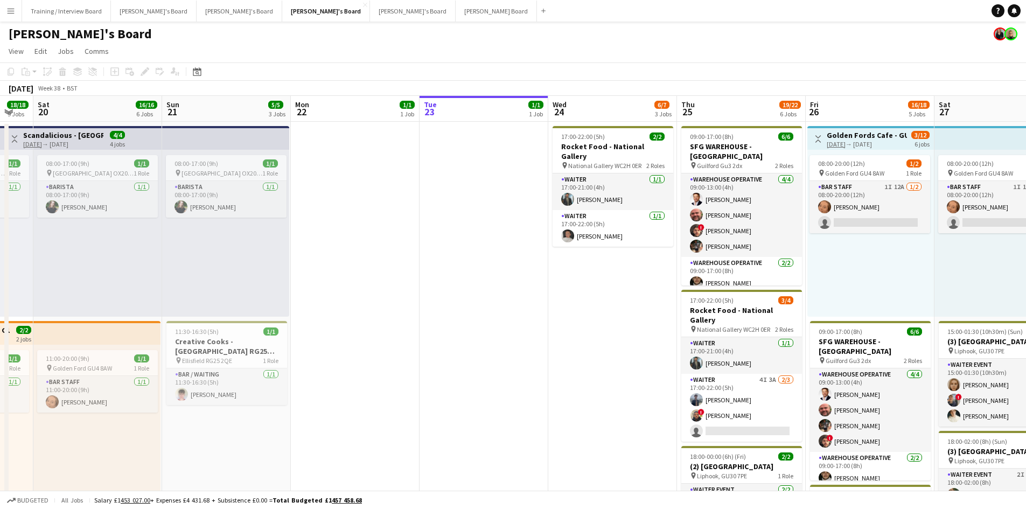  I want to click on div: BST, so click(72, 88).